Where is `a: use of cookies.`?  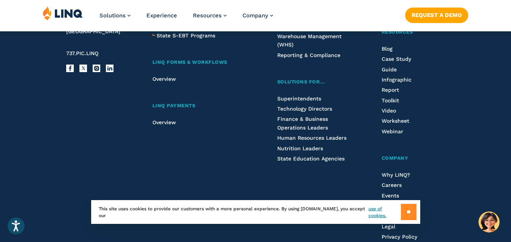 a: use of cookies. is located at coordinates (384, 213).